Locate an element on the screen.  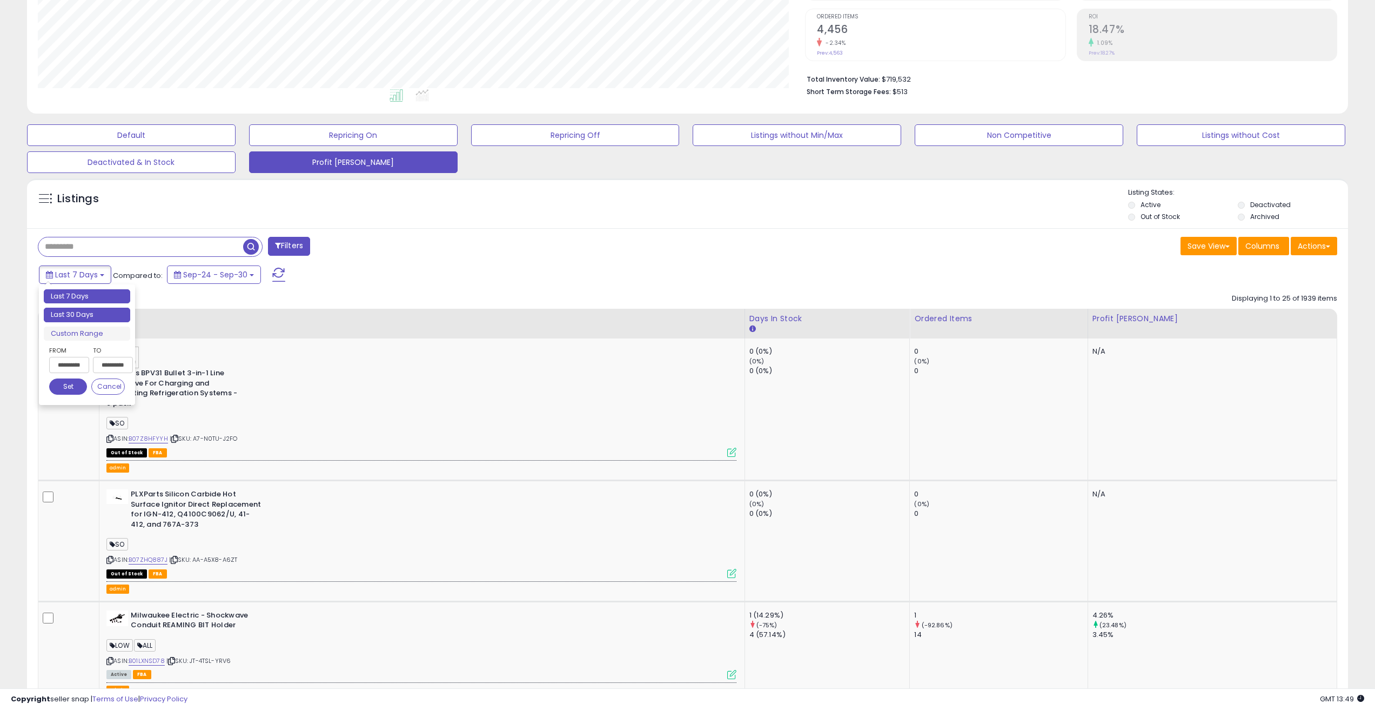
a: B07Z8HFYYH is located at coordinates (148, 438).